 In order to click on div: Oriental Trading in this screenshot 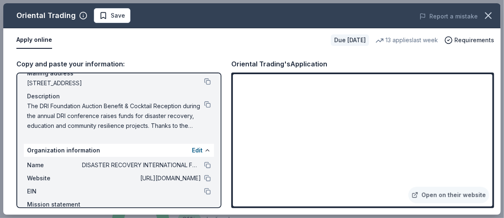, I will do `click(46, 16)`.